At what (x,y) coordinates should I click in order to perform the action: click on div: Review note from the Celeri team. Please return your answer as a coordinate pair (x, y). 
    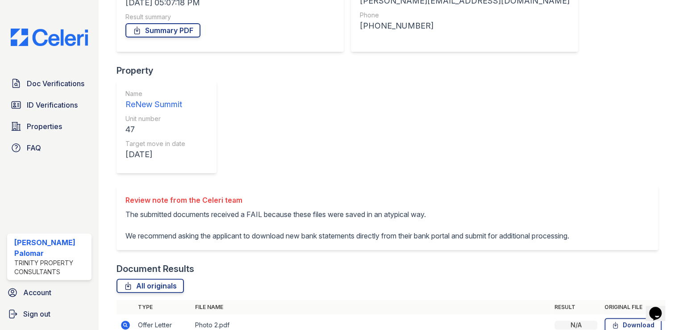
    Looking at the image, I should click on (347, 200).